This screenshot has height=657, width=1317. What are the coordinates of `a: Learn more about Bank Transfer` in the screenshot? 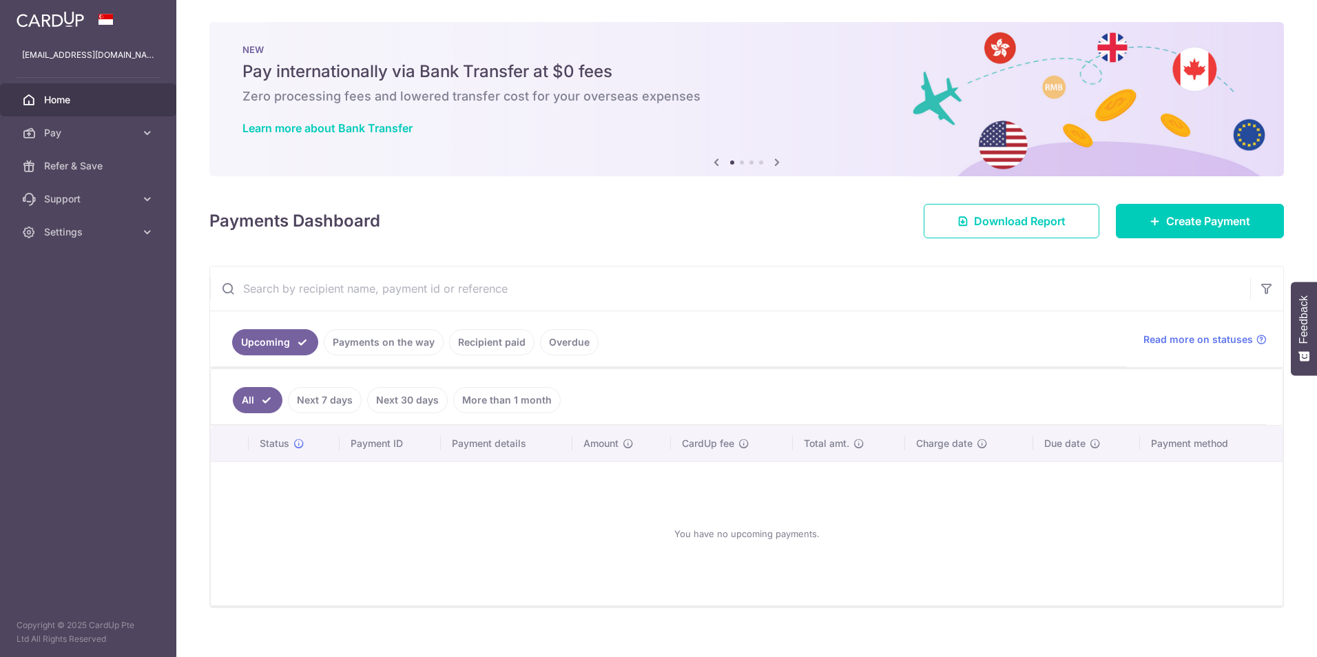 It's located at (327, 128).